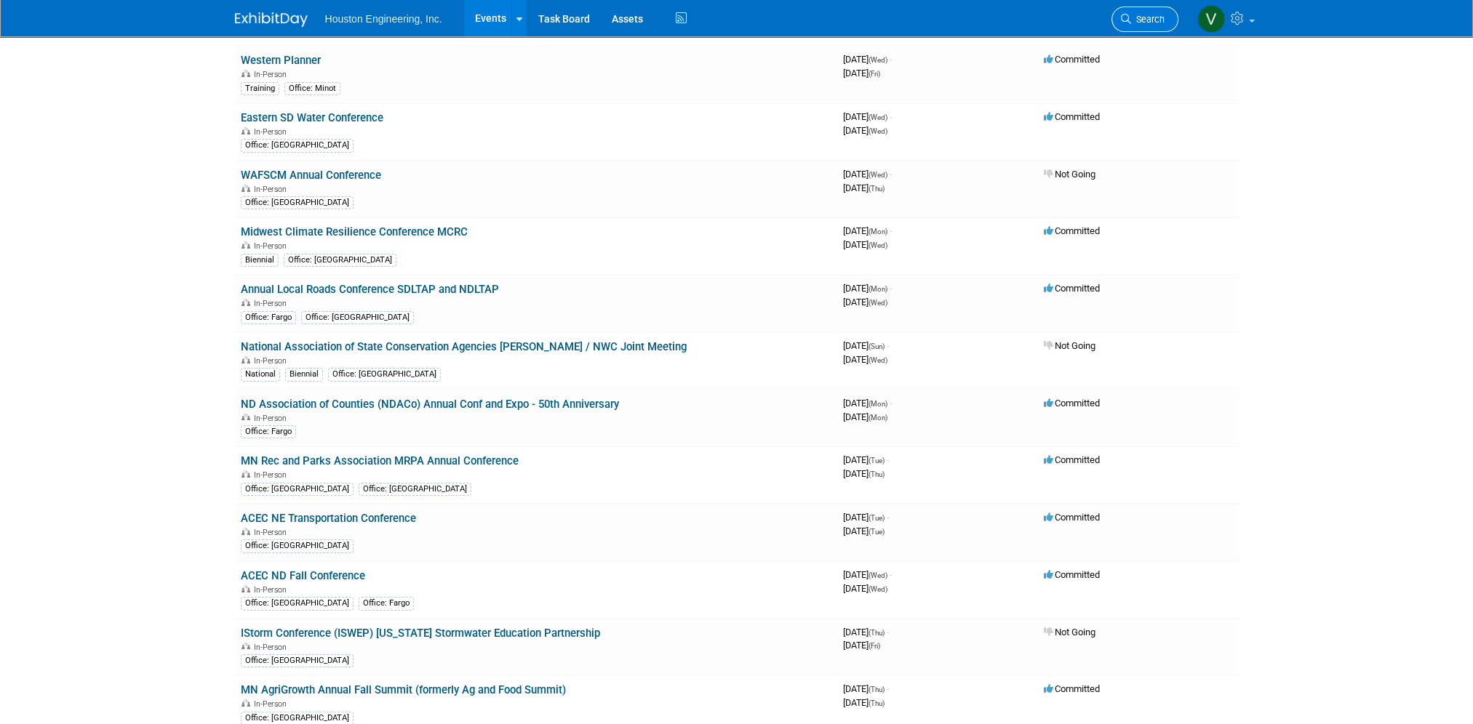 Image resolution: width=1473 pixels, height=724 pixels. What do you see at coordinates (877, 346) in the screenshot?
I see `span: (Sun)` at bounding box center [877, 346].